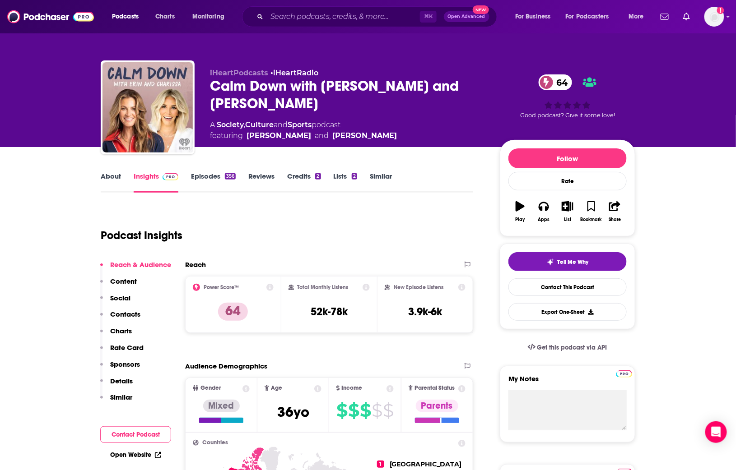 This screenshot has height=470, width=736. What do you see at coordinates (278, 136) in the screenshot?
I see `a: Charissa Thompson` at bounding box center [278, 136].